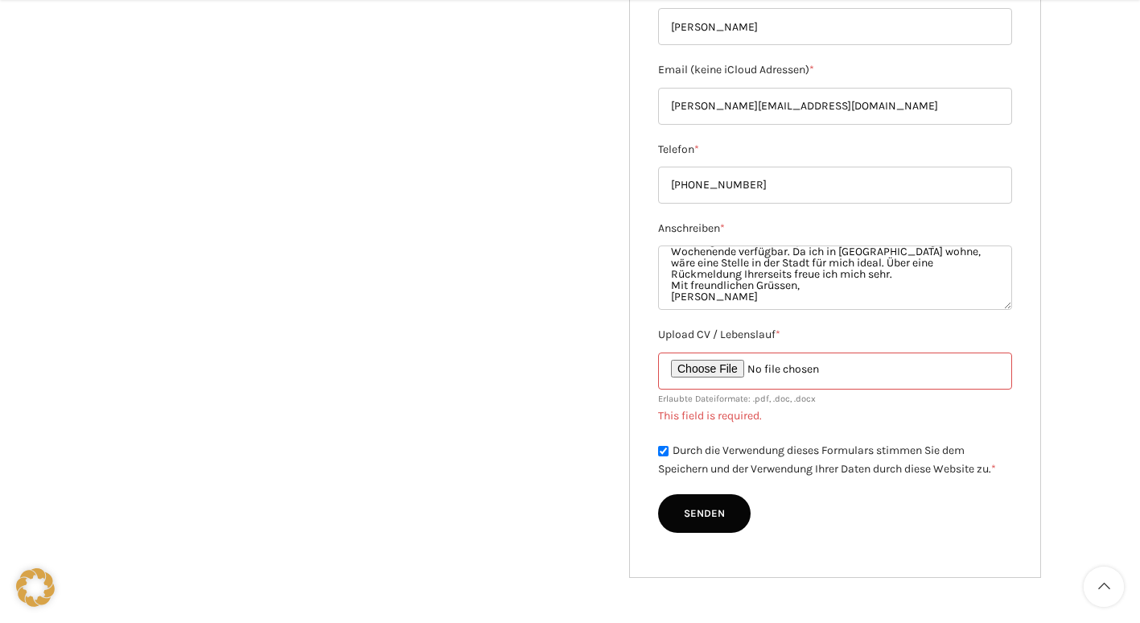 The height and width of the screenshot is (623, 1140). Describe the element at coordinates (835, 416) in the screenshot. I see `div: This field is required.` at that location.